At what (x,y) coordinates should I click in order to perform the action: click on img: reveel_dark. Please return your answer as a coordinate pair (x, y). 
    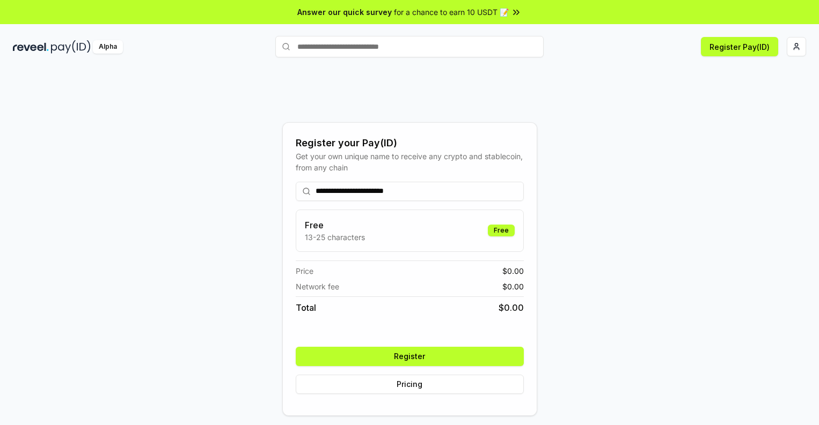
    Looking at the image, I should click on (31, 47).